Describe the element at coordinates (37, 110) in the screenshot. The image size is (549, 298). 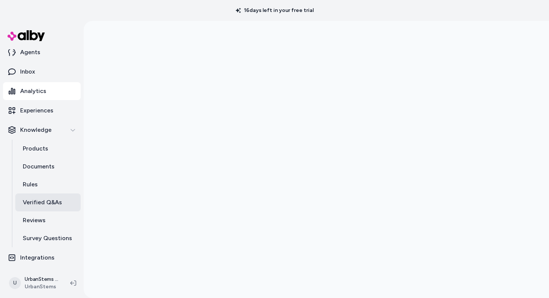
I see `p: Experiences` at that location.